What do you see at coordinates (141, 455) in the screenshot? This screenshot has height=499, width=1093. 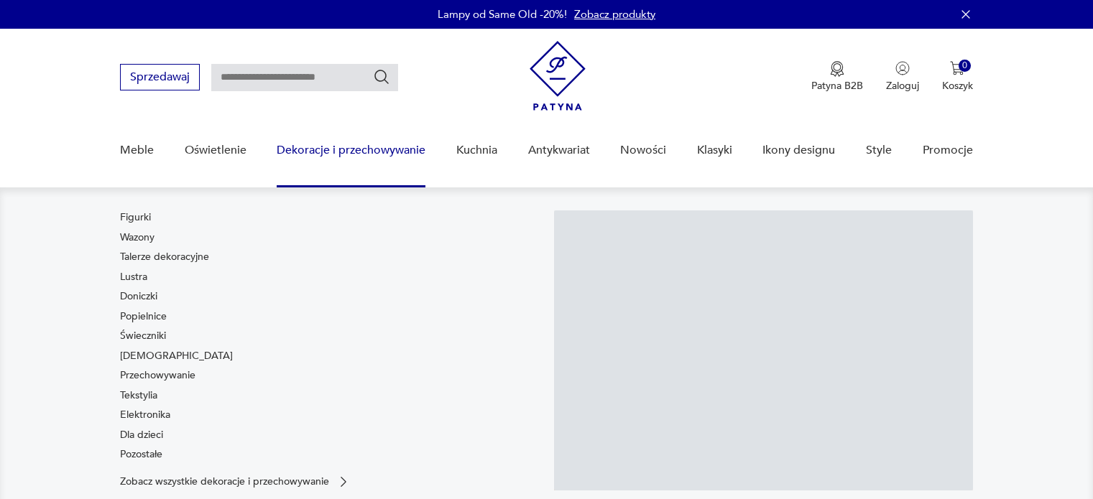 I see `a: Pozostałe` at bounding box center [141, 455].